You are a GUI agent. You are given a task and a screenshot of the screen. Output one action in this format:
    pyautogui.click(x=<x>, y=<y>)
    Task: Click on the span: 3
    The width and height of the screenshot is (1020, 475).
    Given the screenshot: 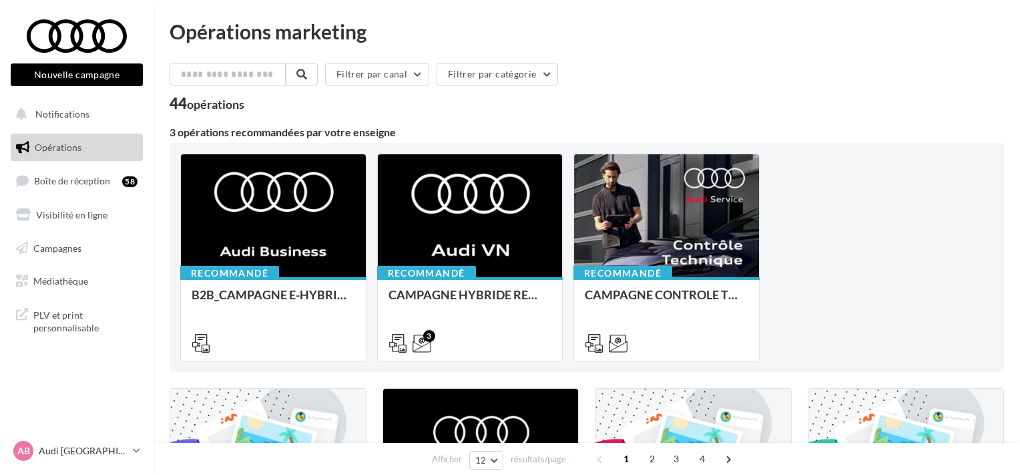 What is the action you would take?
    pyautogui.click(x=676, y=459)
    